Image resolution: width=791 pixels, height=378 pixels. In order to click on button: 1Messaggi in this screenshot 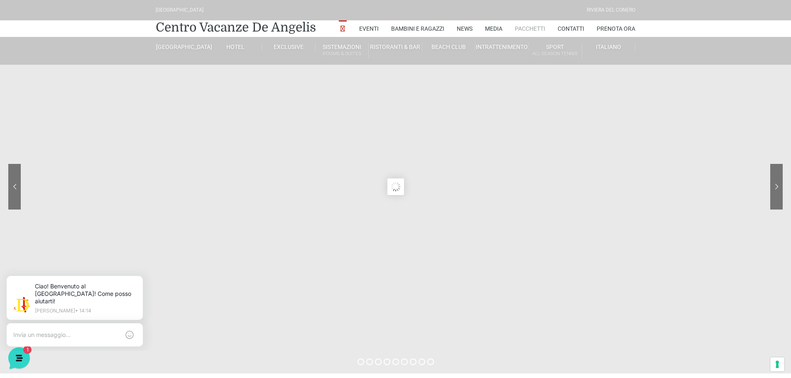, I will do `click(83, 276)`.